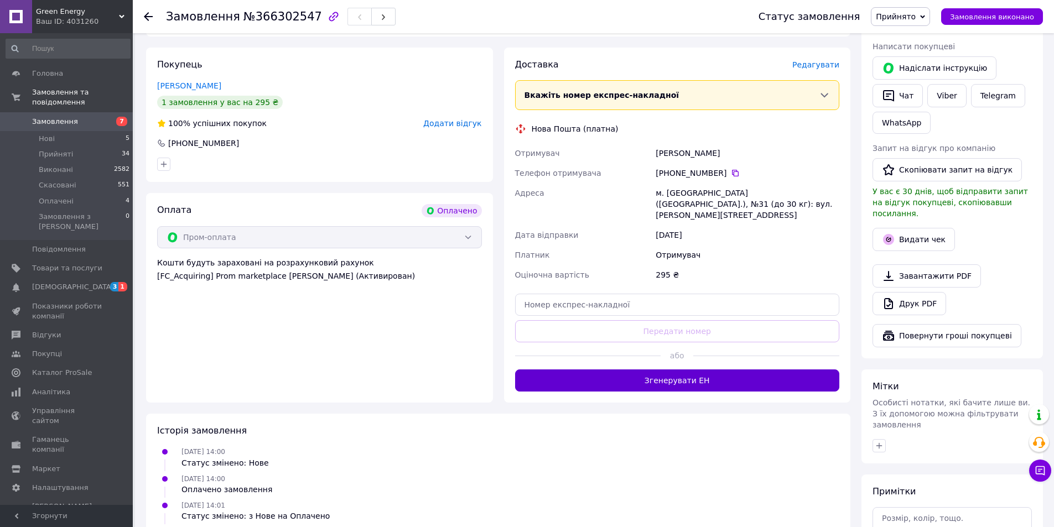 The width and height of the screenshot is (1054, 527). Describe the element at coordinates (1040, 471) in the screenshot. I see `button: Чат з покупцем` at that location.